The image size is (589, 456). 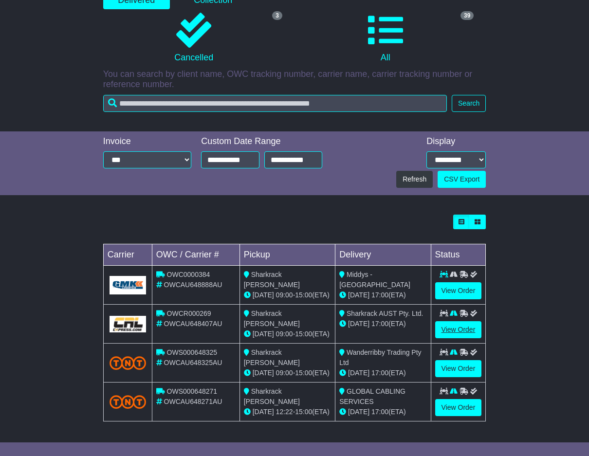 What do you see at coordinates (188, 275) in the screenshot?
I see `span: OWC0000384` at bounding box center [188, 275].